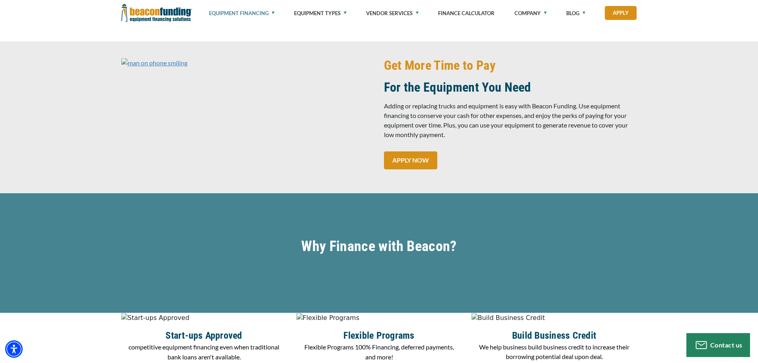 The width and height of the screenshot is (758, 363). What do you see at coordinates (379, 335) in the screenshot?
I see `h4: Flexible Programs` at bounding box center [379, 335].